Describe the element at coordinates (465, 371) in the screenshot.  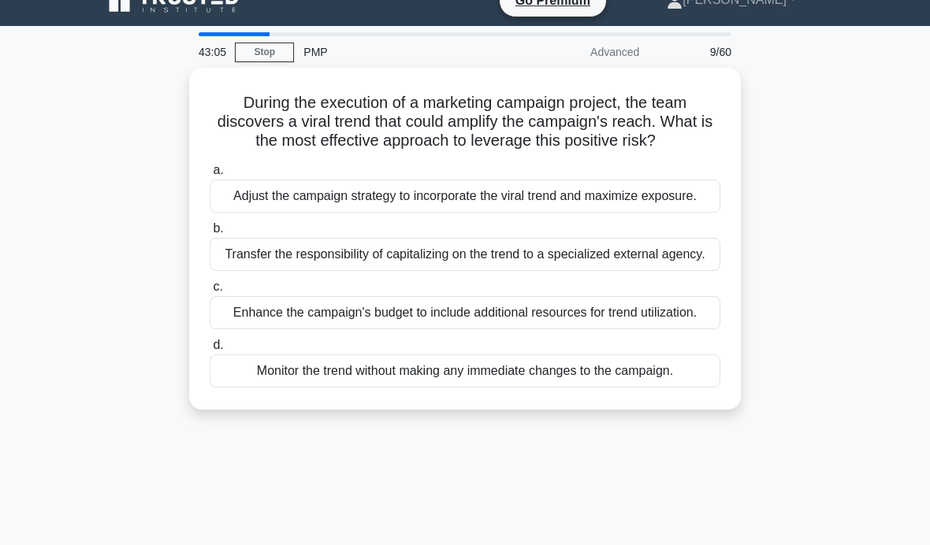
I see `div: Monitor the trend without making any immediate changes to the campaign.` at that location.